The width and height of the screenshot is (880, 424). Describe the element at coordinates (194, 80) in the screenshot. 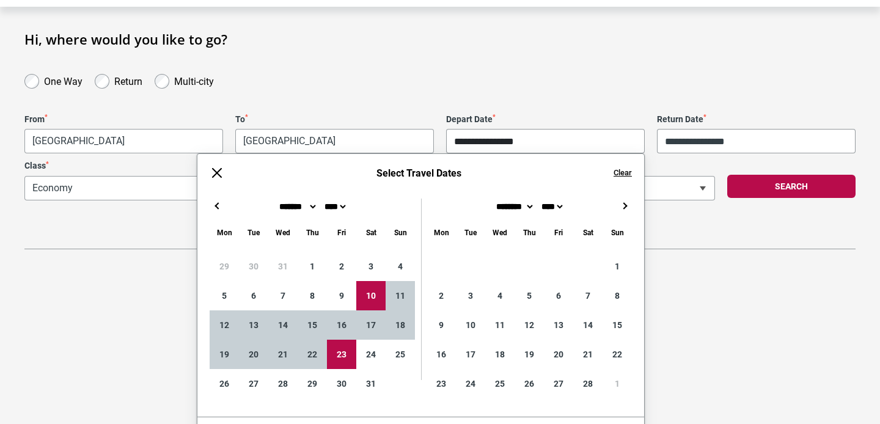

I see `label: Multi-city` at that location.